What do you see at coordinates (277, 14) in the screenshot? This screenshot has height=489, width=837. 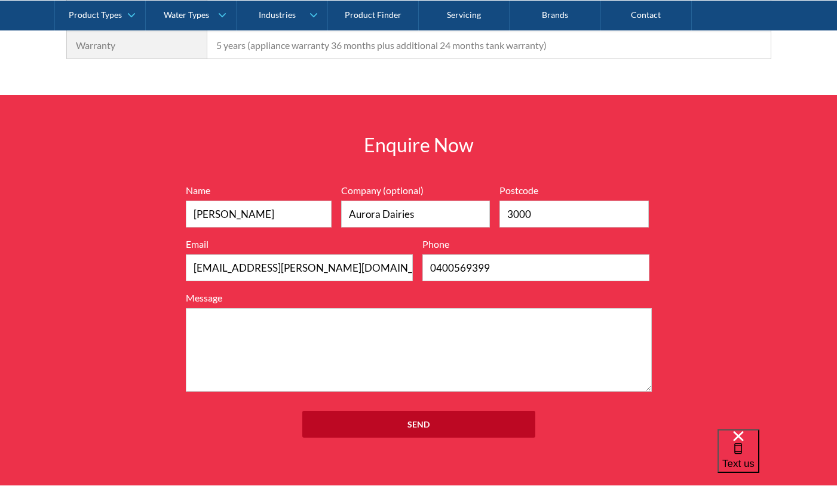 I see `div: Industries` at bounding box center [277, 14].